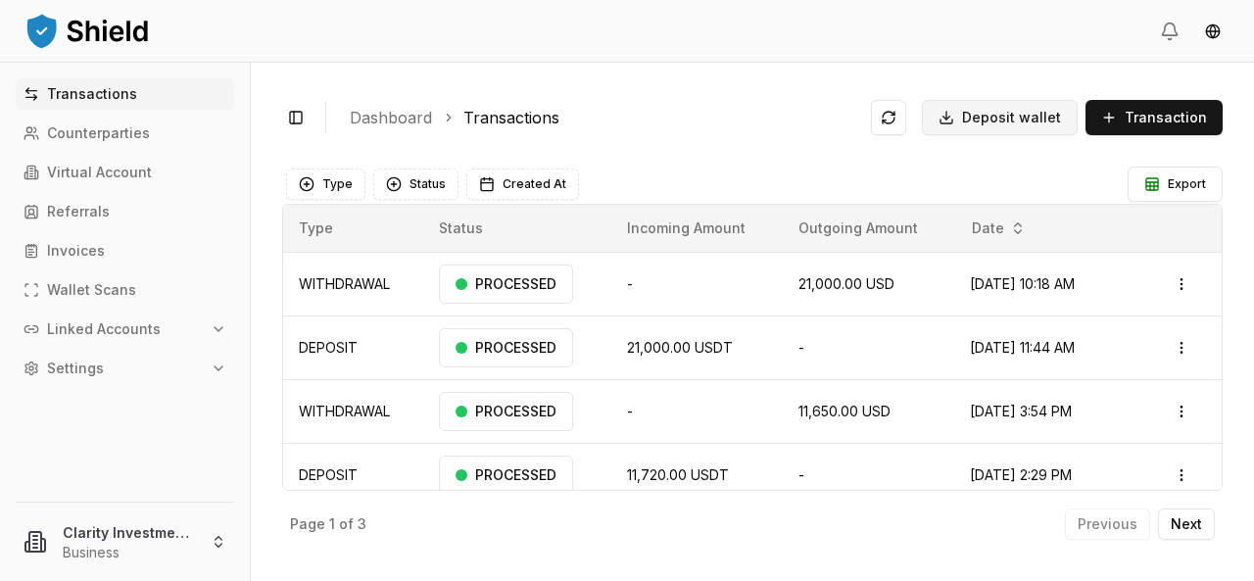 The width and height of the screenshot is (1254, 581). Describe the element at coordinates (124, 542) in the screenshot. I see `button: Clarity Investments LLCBusiness` at that location.